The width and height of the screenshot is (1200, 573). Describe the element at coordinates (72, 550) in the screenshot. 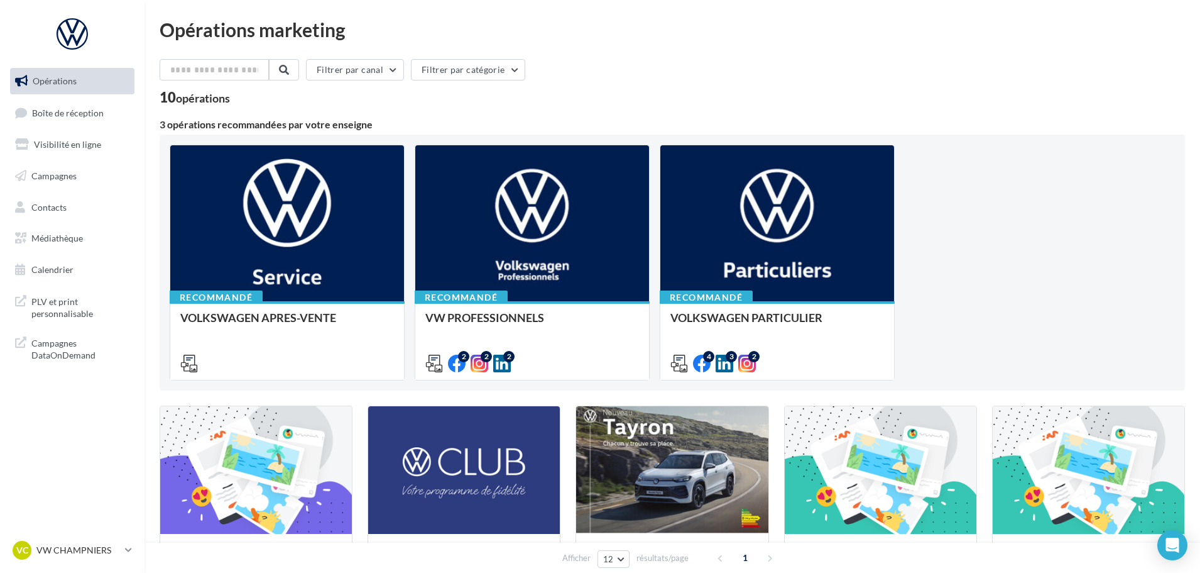

I see `a: VC VW CHAMPNIERS` at that location.